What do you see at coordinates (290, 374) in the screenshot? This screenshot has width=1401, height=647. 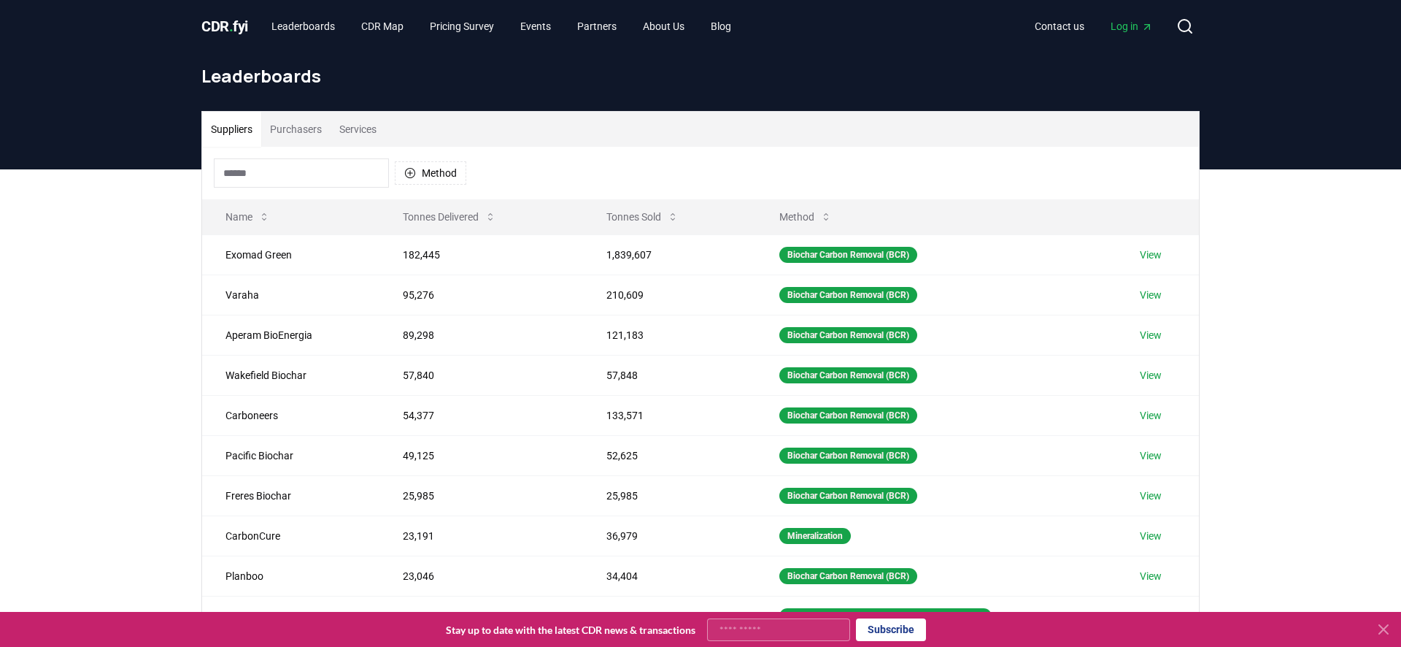 I see `td: Wakefield Biochar` at bounding box center [290, 374].